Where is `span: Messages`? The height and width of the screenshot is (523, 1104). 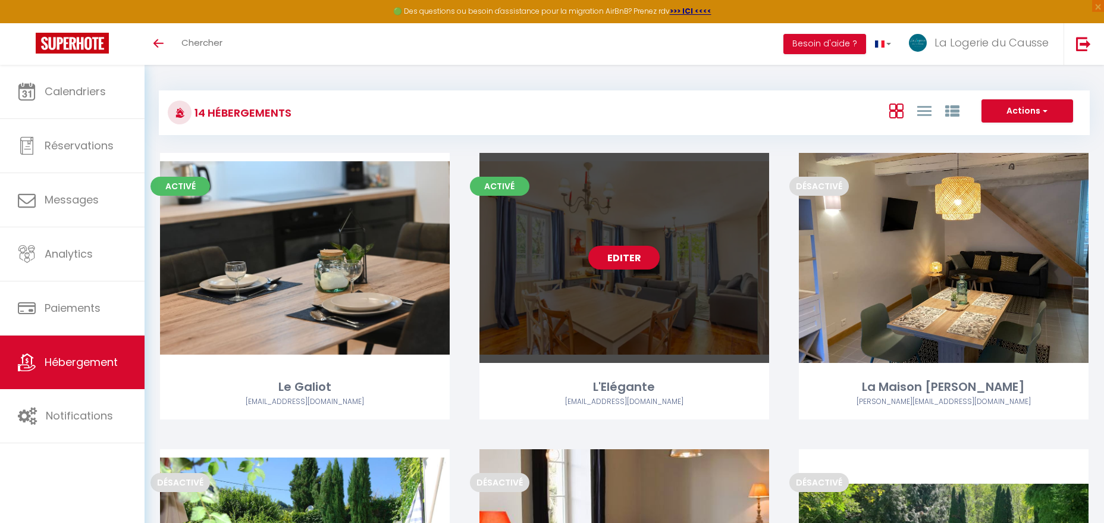 span: Messages is located at coordinates (71, 199).